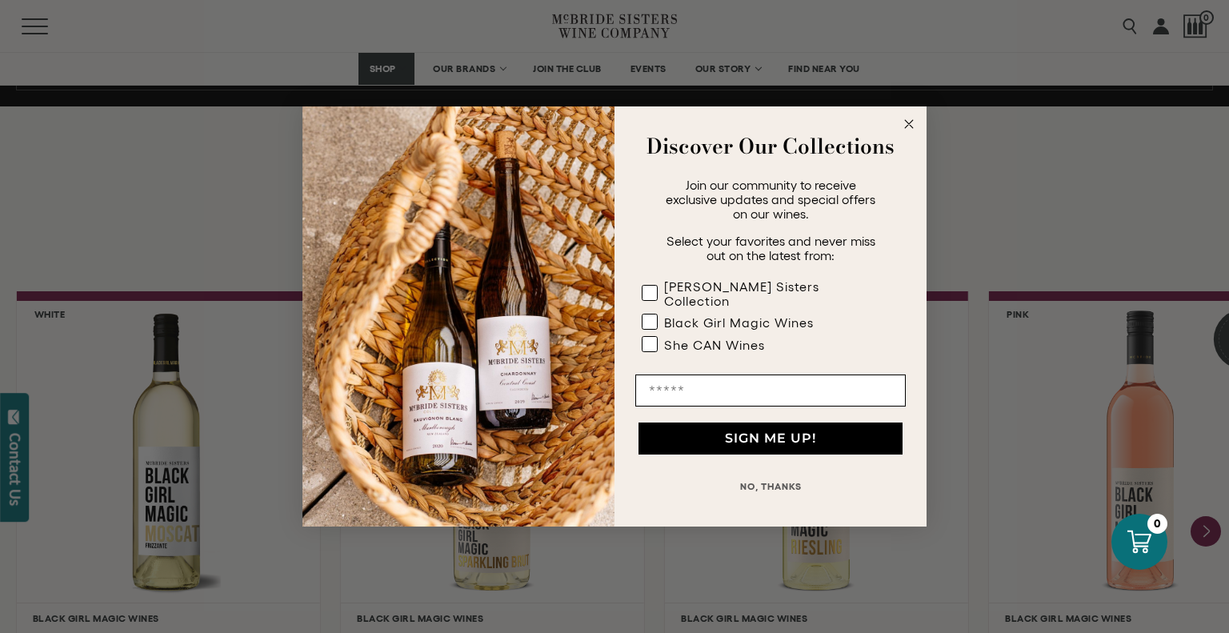  I want to click on button: Close dialog, so click(909, 124).